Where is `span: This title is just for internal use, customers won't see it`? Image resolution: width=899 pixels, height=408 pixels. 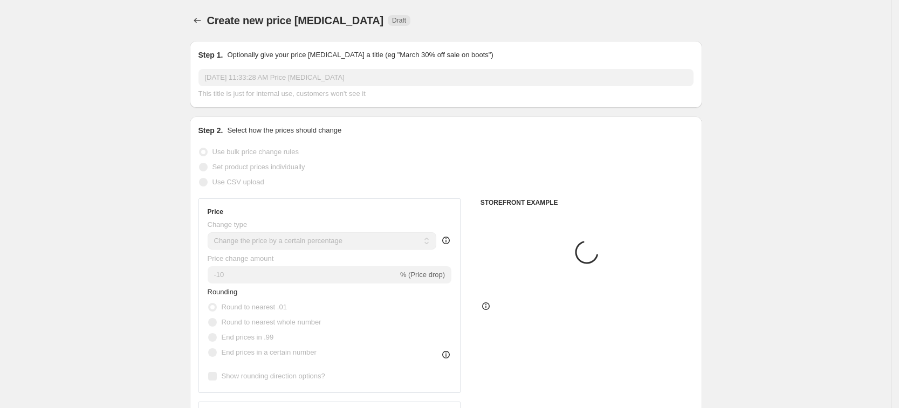 span: This title is just for internal use, customers won't see it is located at coordinates (282, 93).